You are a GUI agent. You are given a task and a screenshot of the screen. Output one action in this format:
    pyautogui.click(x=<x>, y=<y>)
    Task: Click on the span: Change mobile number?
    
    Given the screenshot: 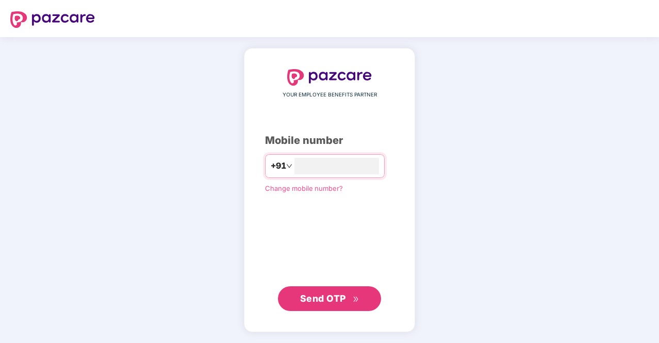 What is the action you would take?
    pyautogui.click(x=304, y=188)
    